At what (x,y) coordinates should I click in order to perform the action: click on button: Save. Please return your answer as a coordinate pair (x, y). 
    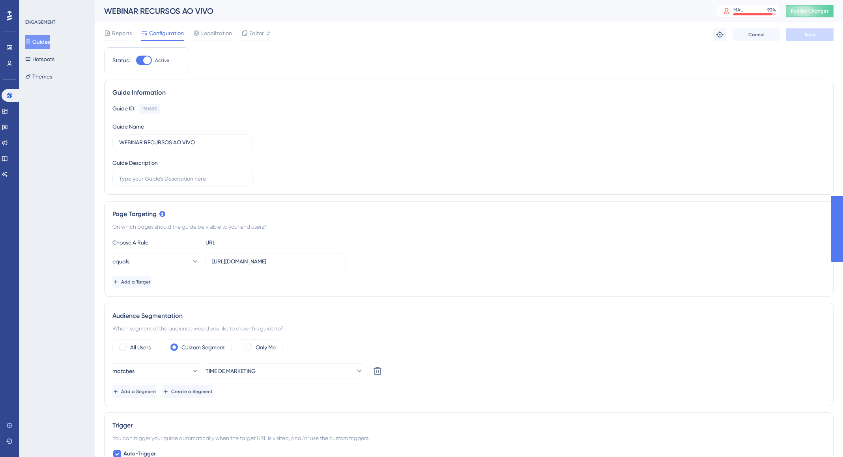
    Looking at the image, I should click on (810, 35).